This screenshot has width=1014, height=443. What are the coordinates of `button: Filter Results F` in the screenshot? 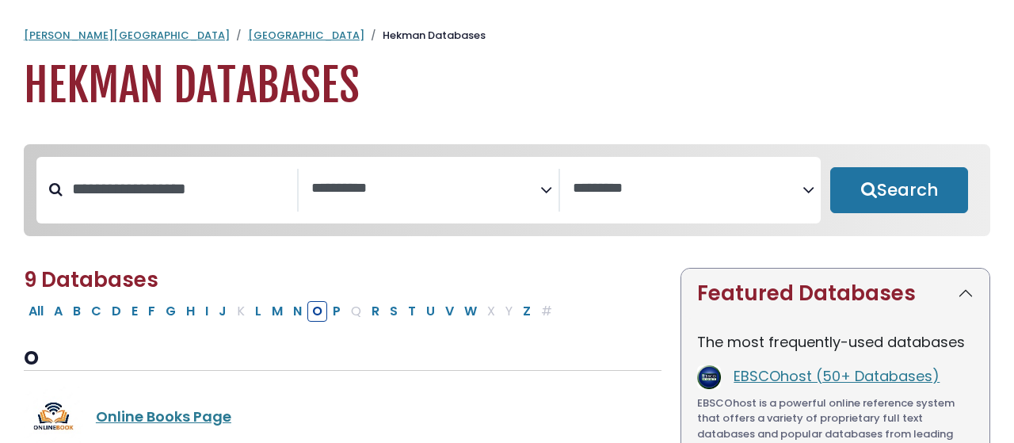 It's located at (151, 311).